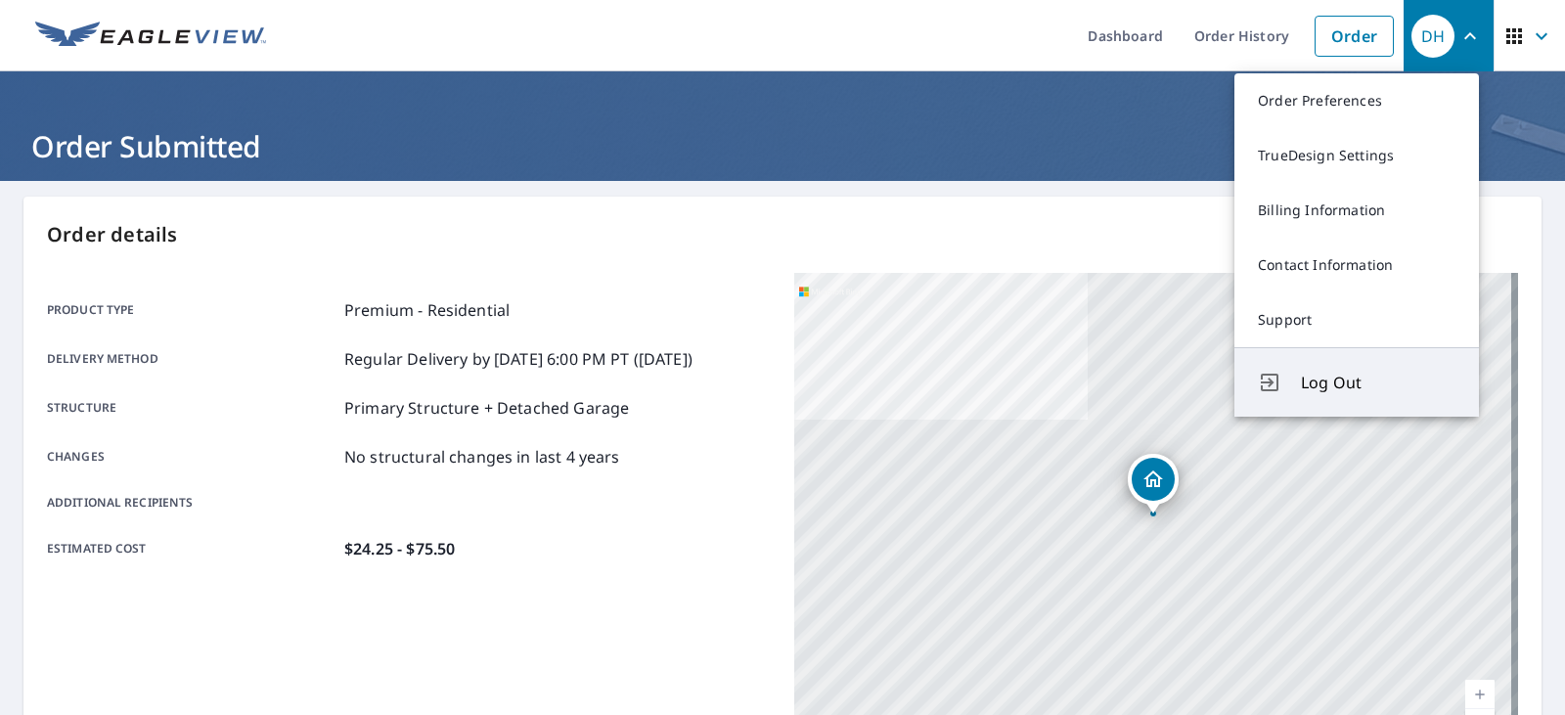 The image size is (1565, 715). What do you see at coordinates (1357, 381) in the screenshot?
I see `button: Log Out` at bounding box center [1357, 381].